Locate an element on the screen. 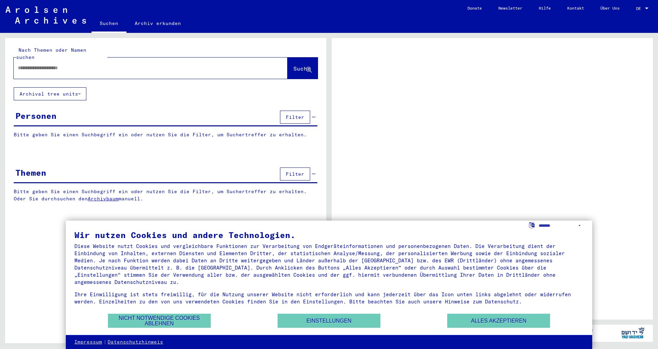  button: Alles akzeptieren is located at coordinates (499, 321).